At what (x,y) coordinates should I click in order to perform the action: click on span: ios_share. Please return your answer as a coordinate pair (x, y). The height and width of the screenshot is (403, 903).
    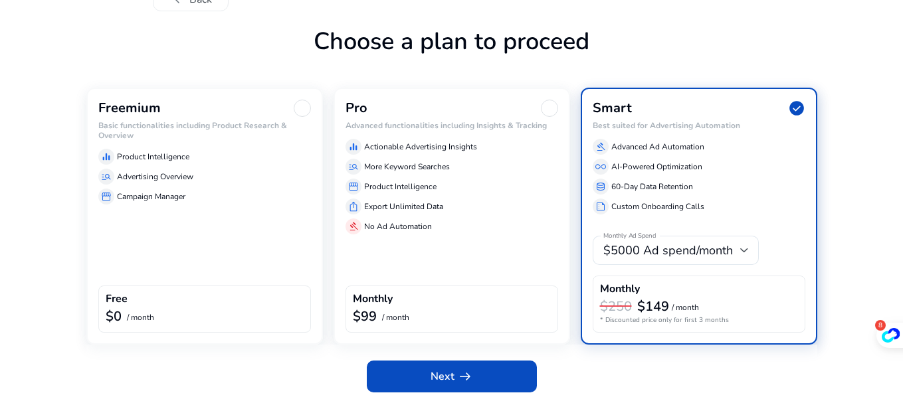
    Looking at the image, I should click on (353, 207).